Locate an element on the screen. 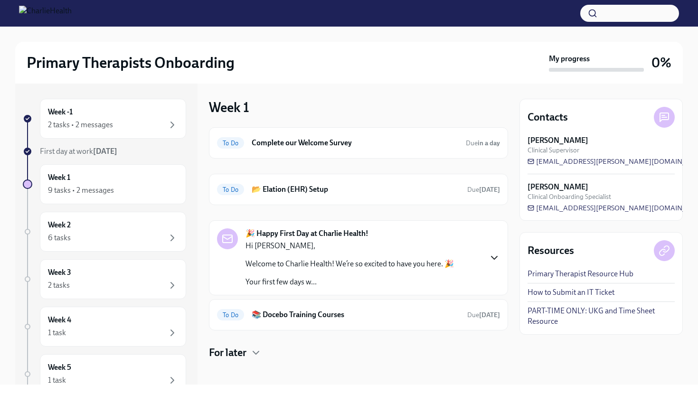  div: 2 tasks • 2 messages is located at coordinates (80, 125).